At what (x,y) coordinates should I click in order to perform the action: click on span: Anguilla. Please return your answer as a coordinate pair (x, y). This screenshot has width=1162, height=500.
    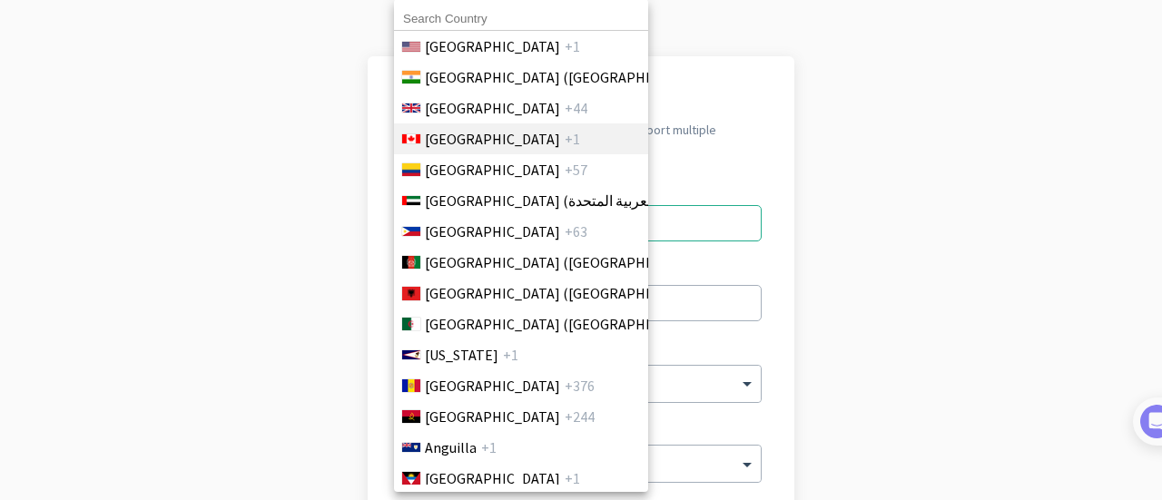
    Looking at the image, I should click on (450, 448).